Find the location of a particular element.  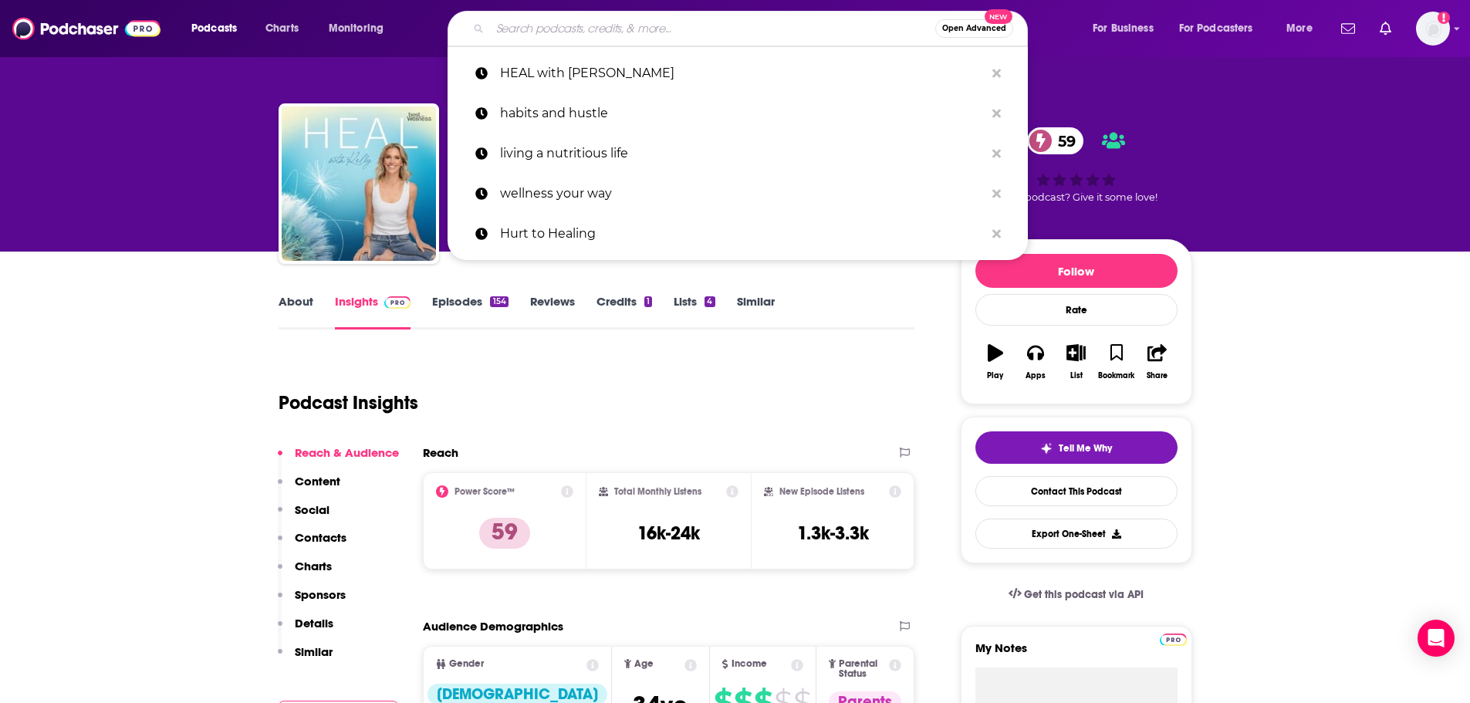

img: tell me why sparkle is located at coordinates (1046, 448).